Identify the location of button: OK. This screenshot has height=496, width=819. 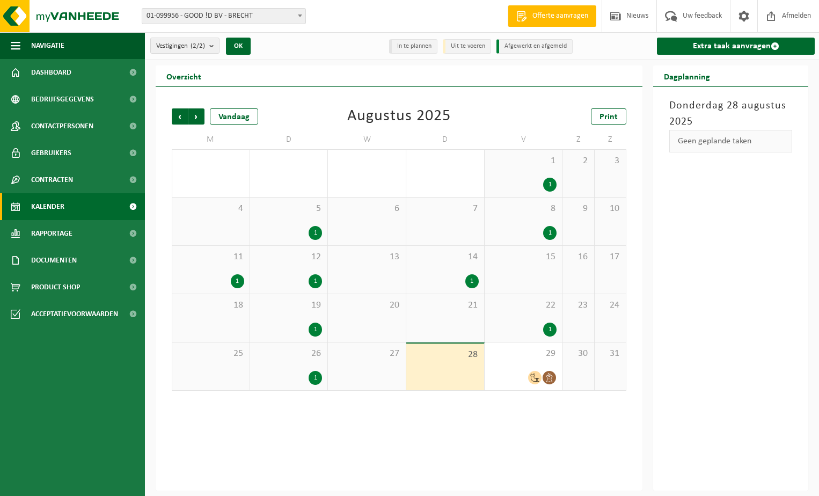
(238, 46).